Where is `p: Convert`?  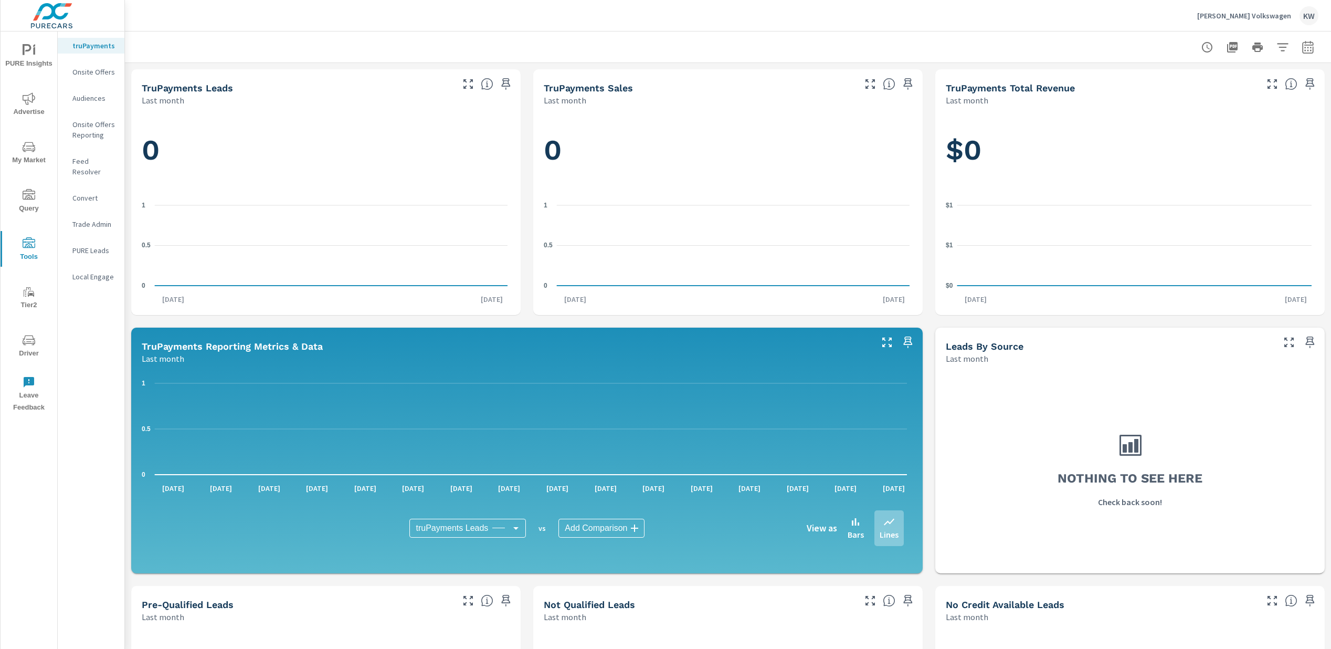
p: Convert is located at coordinates (94, 198).